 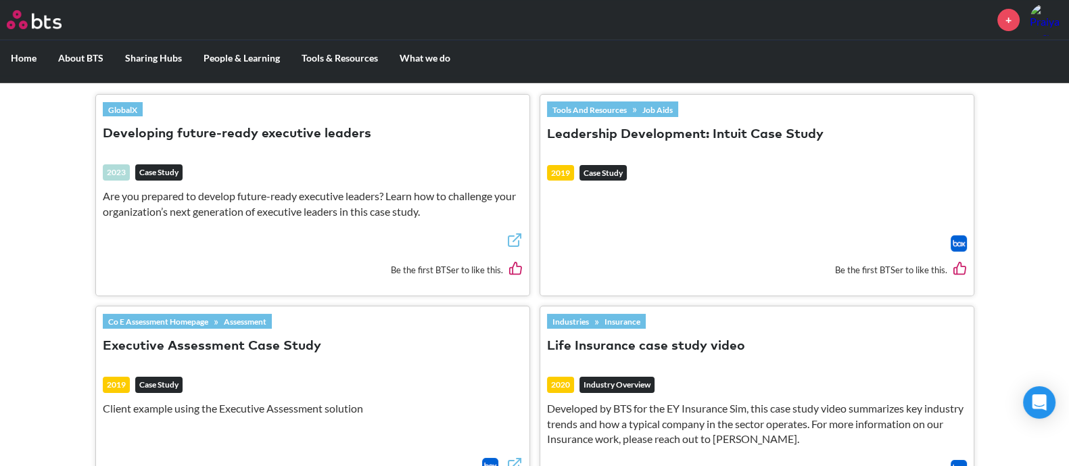 I want to click on p: Developed by BTS for the EY Insurance Sim, this case study video summarizes key industry trends a..., so click(x=757, y=423).